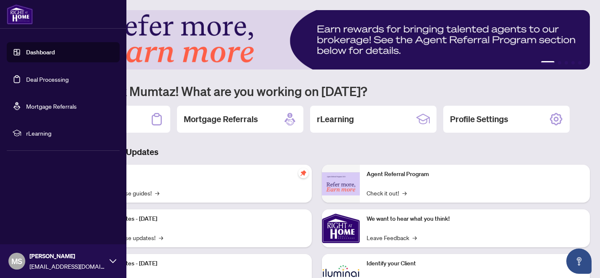 This screenshot has width=600, height=278. I want to click on button: 1, so click(547, 63).